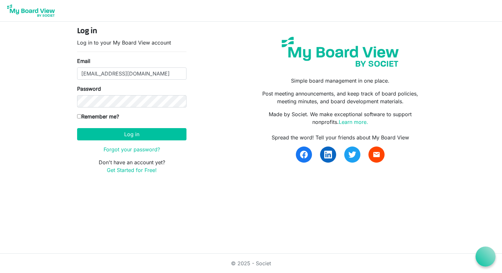 This screenshot has width=502, height=273. I want to click on p: Made by Societ. We make exceptional software to support nonprofits., so click(340, 118).